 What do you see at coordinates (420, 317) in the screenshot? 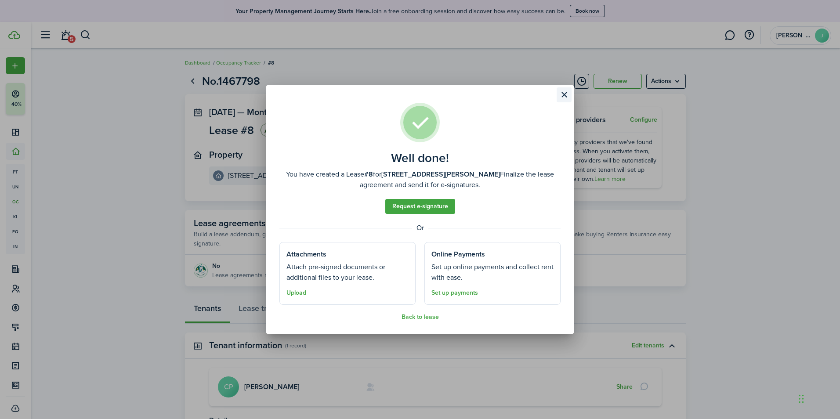
I see `button: Back to lease` at bounding box center [420, 317].